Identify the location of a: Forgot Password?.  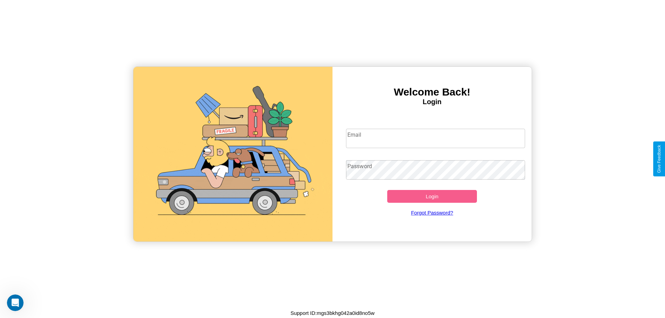
(432, 213).